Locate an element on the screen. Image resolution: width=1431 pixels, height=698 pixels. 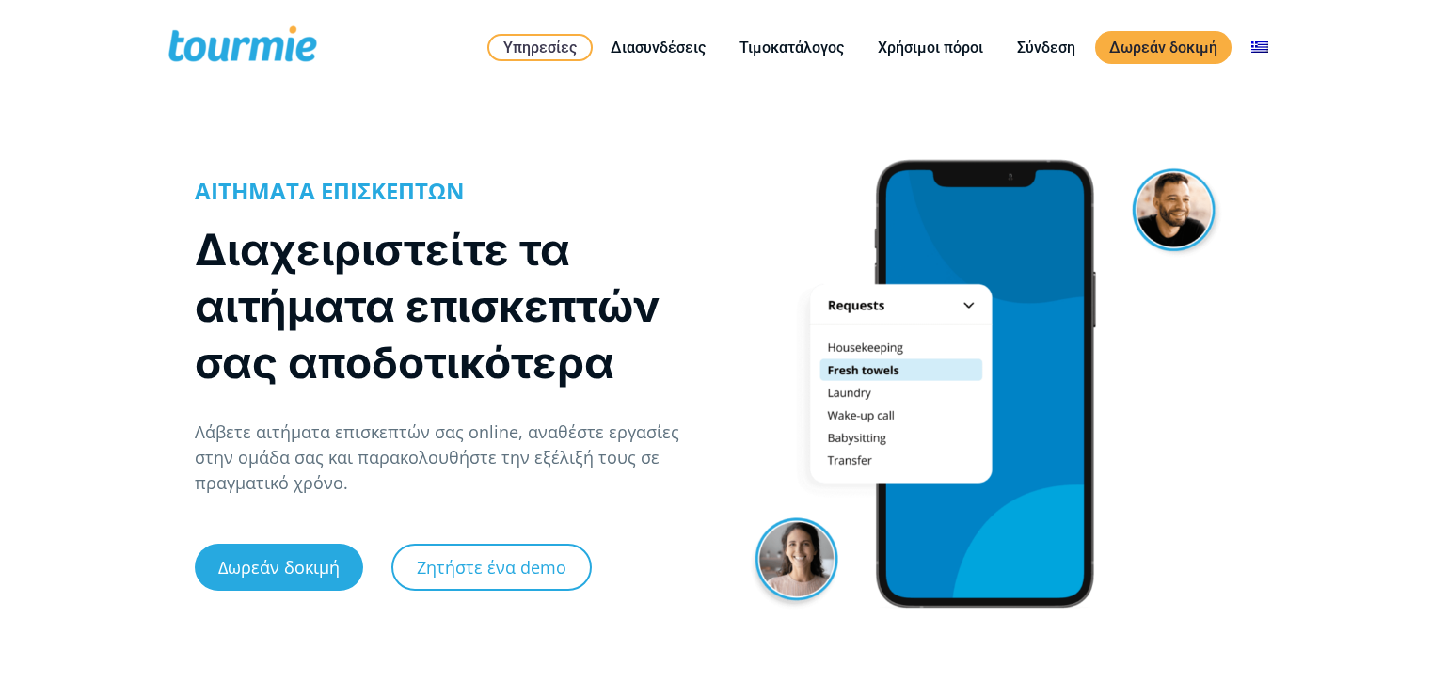
p: Λάβετε αιτήματα επισκεπτών σας online, αναθέστε εργασίες στην ομάδα σας και παρακολουθήστε την εξ... is located at coordinates (445, 457).